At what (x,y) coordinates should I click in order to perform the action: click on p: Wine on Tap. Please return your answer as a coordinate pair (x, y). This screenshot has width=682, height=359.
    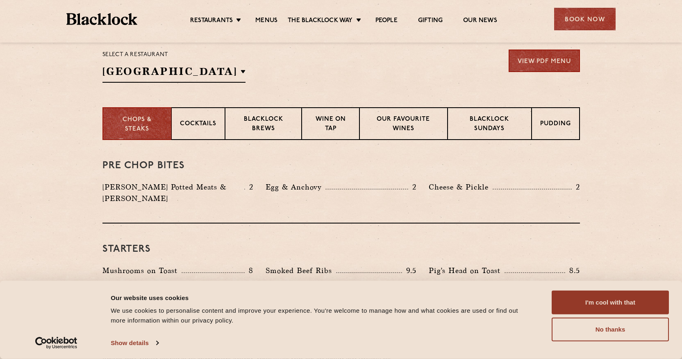
    Looking at the image, I should click on (330, 125).